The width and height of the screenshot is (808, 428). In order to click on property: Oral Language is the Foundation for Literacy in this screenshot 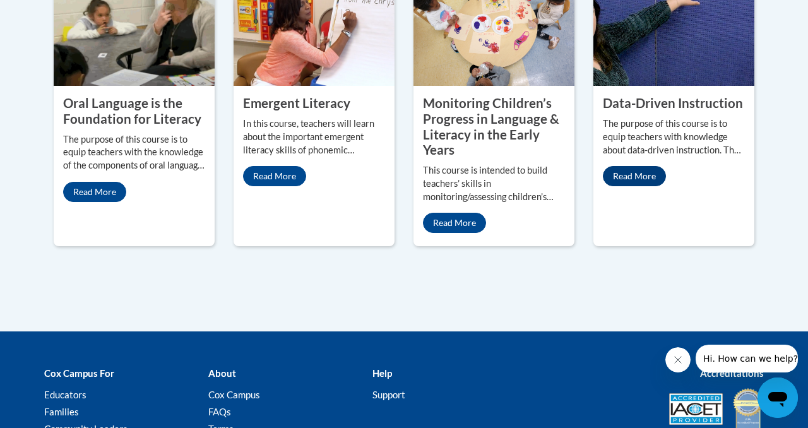, I will do `click(132, 110)`.